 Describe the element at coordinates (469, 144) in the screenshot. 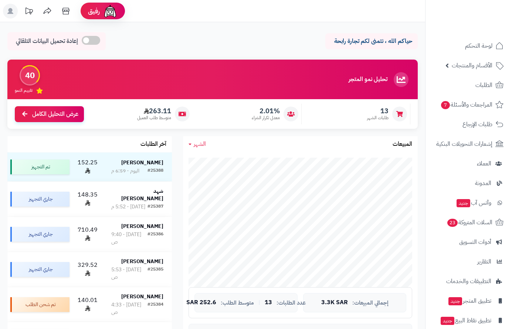

I see `a: إشعارات التحويلات البنكية` at that location.